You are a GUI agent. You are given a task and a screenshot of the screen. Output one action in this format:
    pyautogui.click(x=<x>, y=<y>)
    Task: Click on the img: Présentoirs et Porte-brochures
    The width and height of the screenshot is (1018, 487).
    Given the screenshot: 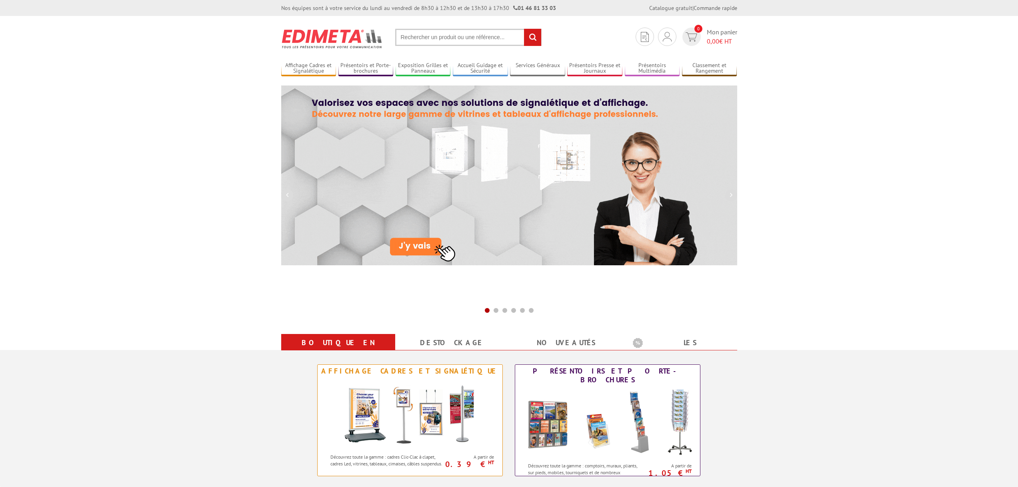 What is the action you would take?
    pyautogui.click(x=607, y=423)
    